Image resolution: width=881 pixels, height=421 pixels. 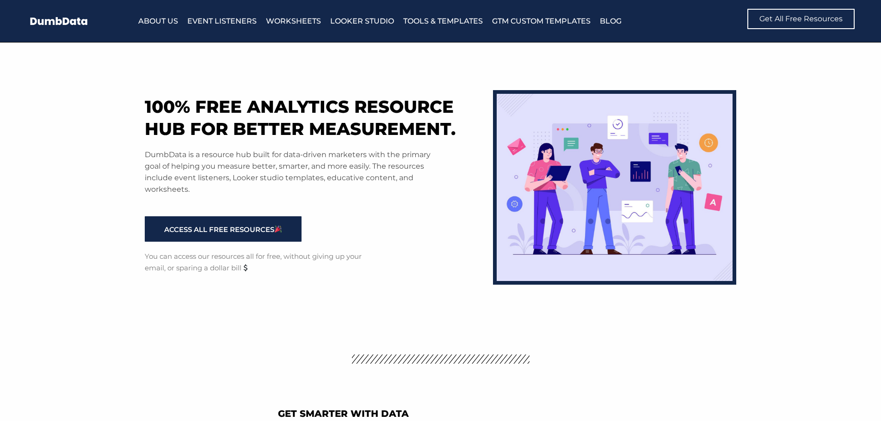 I want to click on a: GTM Custom Templates, so click(x=541, y=21).